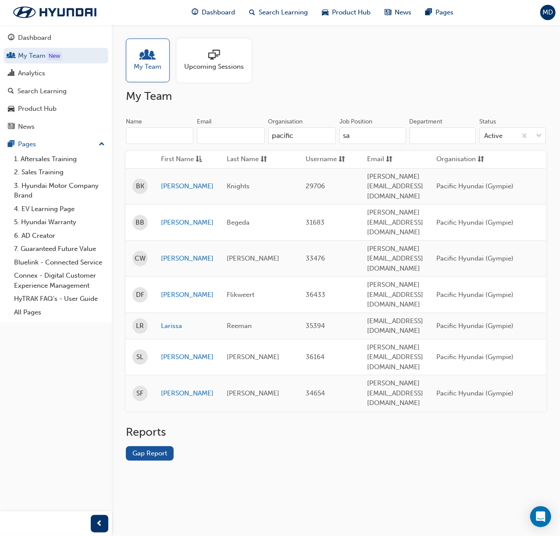 This screenshot has width=560, height=536. I want to click on span: up-icon, so click(102, 145).